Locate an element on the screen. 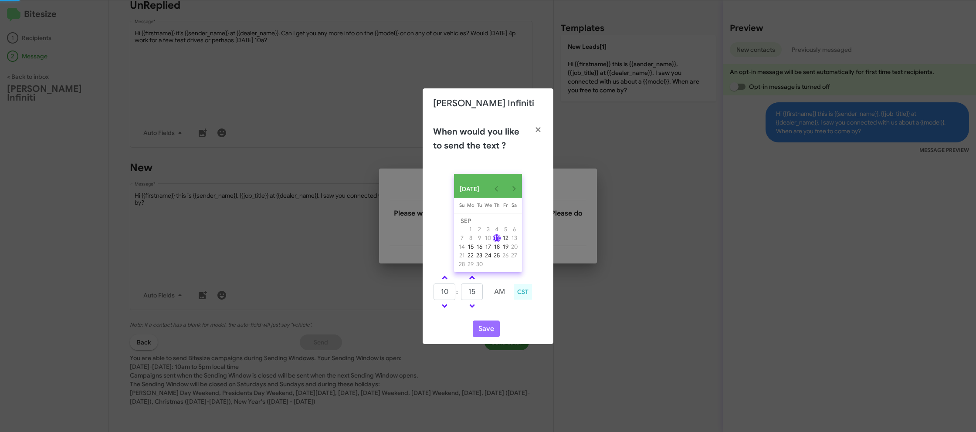 Image resolution: width=976 pixels, height=432 pixels. button: September 11, 2025 is located at coordinates (497, 238).